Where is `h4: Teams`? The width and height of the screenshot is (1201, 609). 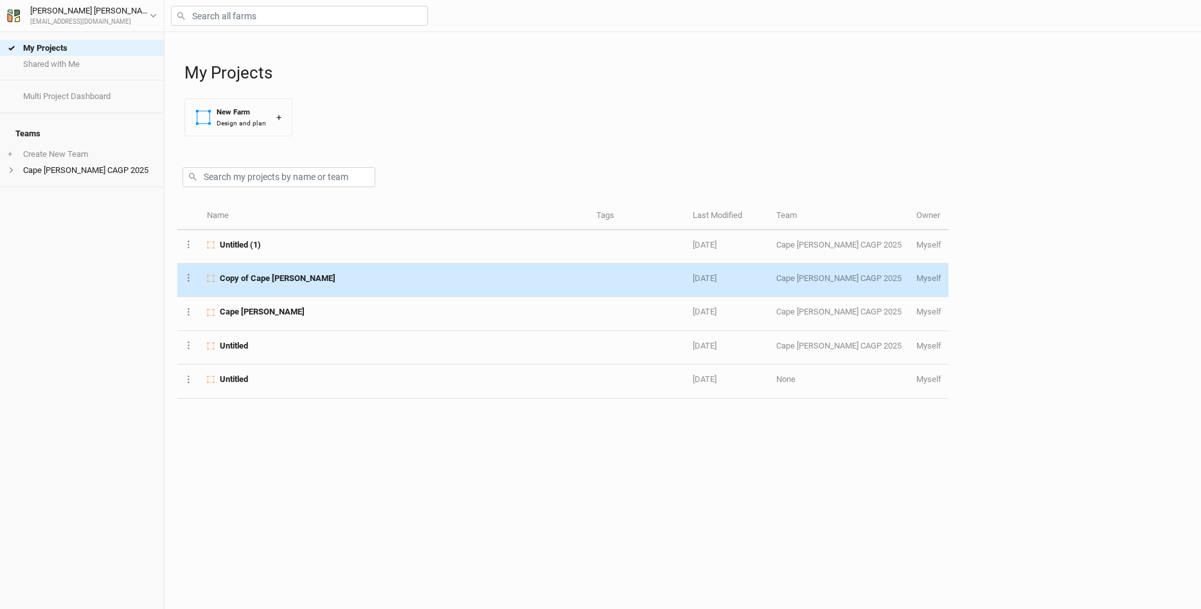
h4: Teams is located at coordinates (82, 134).